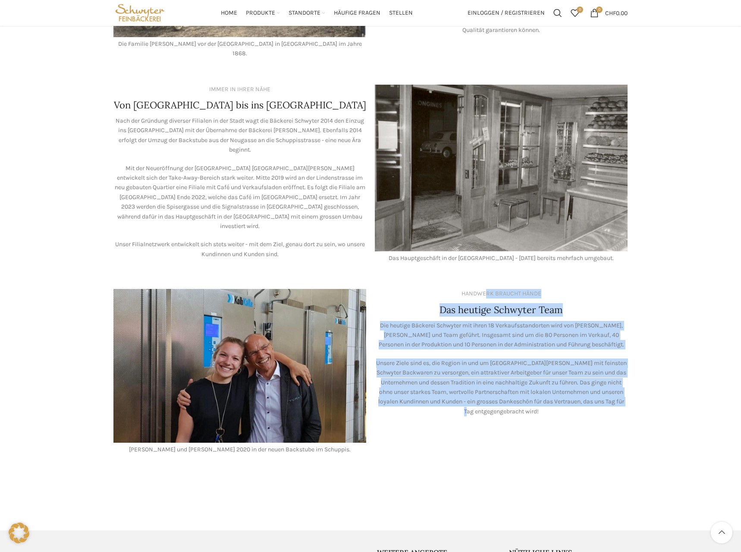  What do you see at coordinates (401, 13) in the screenshot?
I see `a: Stellen` at bounding box center [401, 13].